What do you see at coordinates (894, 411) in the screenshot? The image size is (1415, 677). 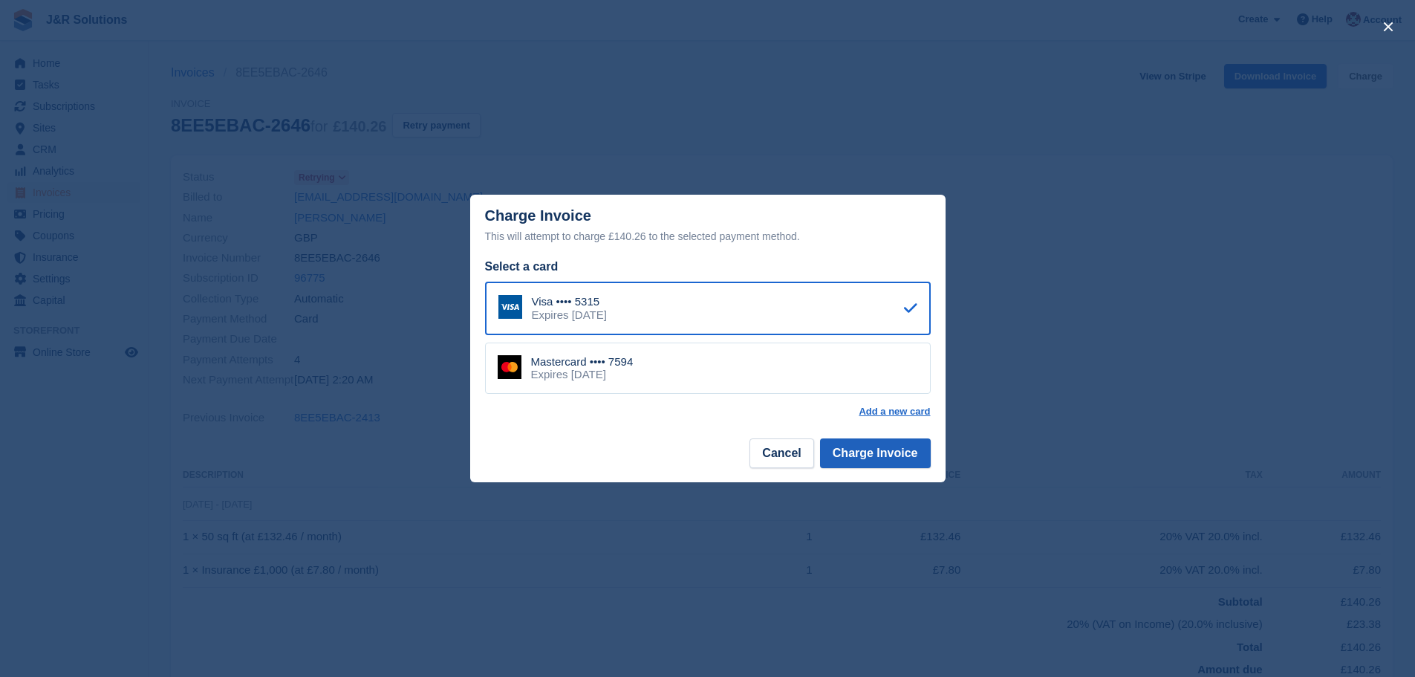 I see `a: Add a new card` at bounding box center [894, 411].